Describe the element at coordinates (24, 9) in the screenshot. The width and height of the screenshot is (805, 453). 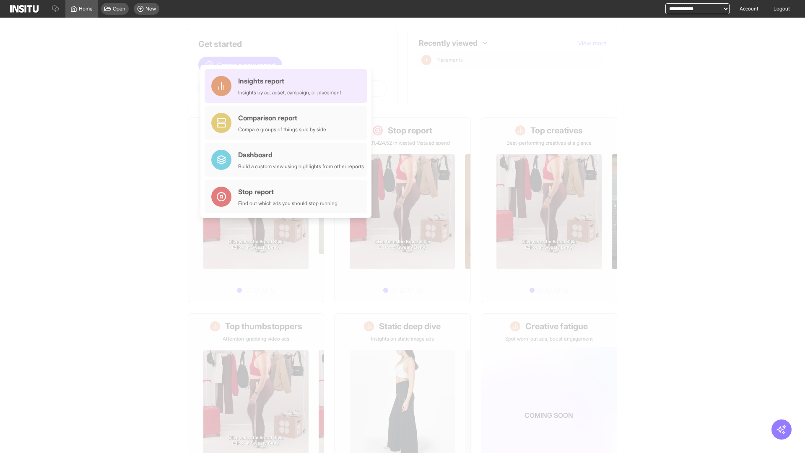
I see `img: Logo` at that location.